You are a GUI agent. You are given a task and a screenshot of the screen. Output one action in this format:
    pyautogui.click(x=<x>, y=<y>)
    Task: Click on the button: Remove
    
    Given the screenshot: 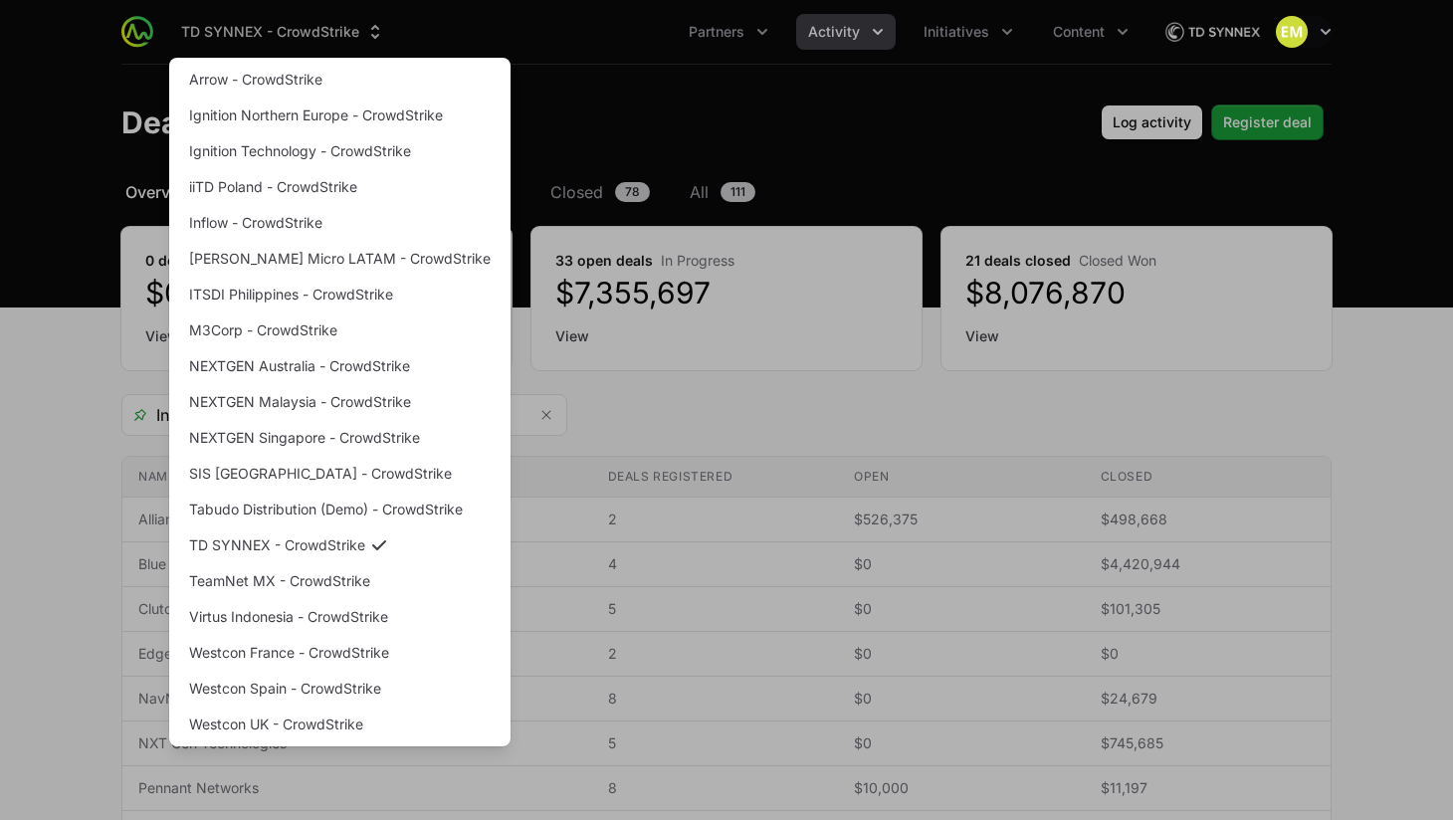 What is the action you would take?
    pyautogui.click(x=546, y=415)
    